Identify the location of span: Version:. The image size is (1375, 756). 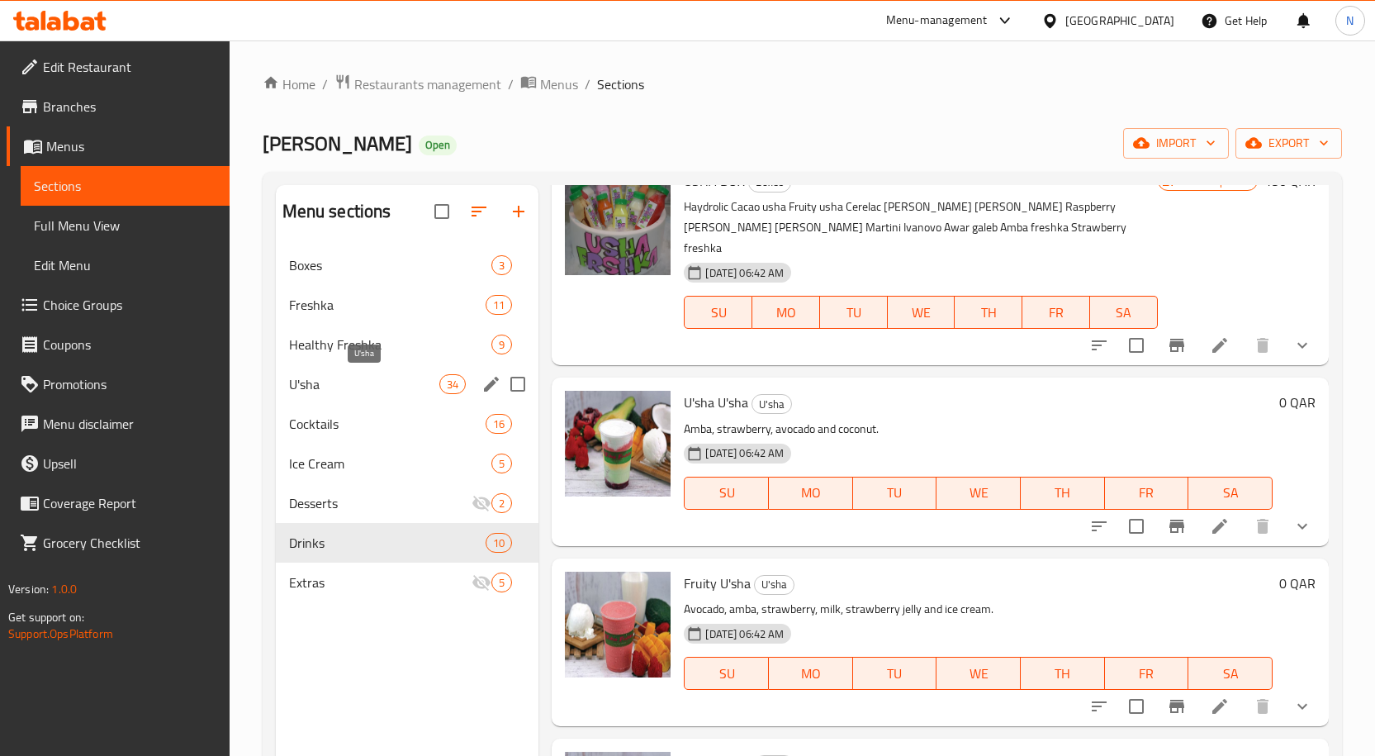
(28, 589).